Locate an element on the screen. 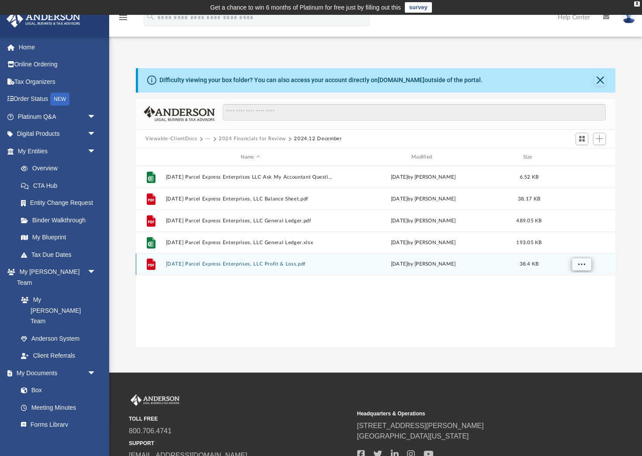 This screenshot has height=456, width=642. div: Name is located at coordinates (250, 157).